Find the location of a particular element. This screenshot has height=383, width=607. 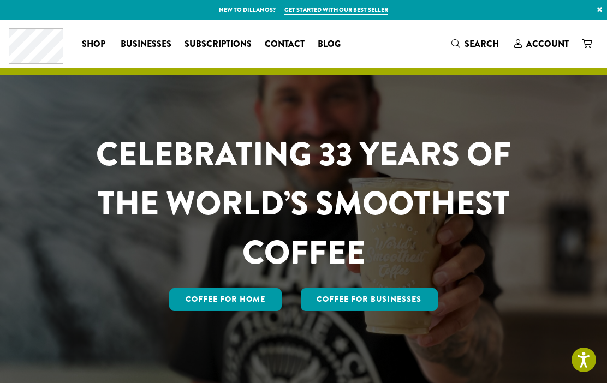

a: Shop is located at coordinates (94, 44).